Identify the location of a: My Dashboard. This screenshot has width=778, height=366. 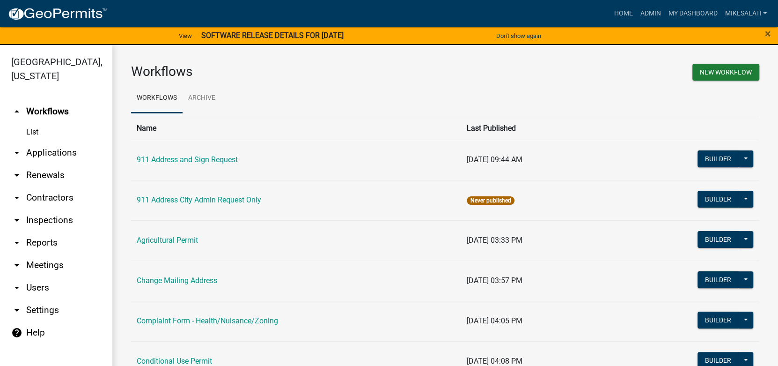
(693, 14).